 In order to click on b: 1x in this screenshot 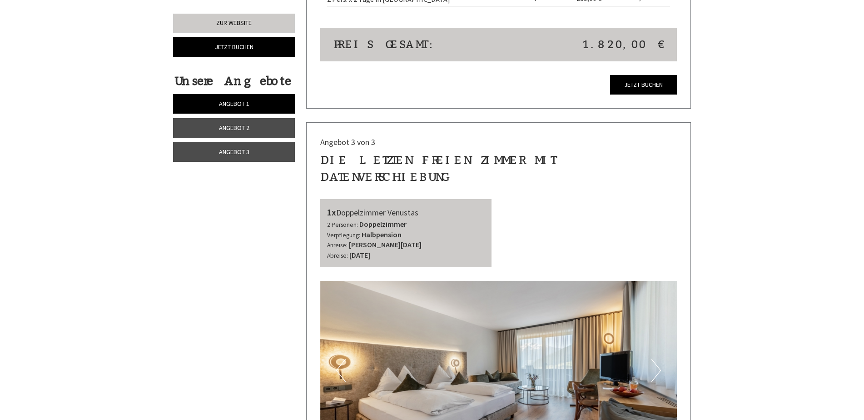, I will do `click(332, 212)`.